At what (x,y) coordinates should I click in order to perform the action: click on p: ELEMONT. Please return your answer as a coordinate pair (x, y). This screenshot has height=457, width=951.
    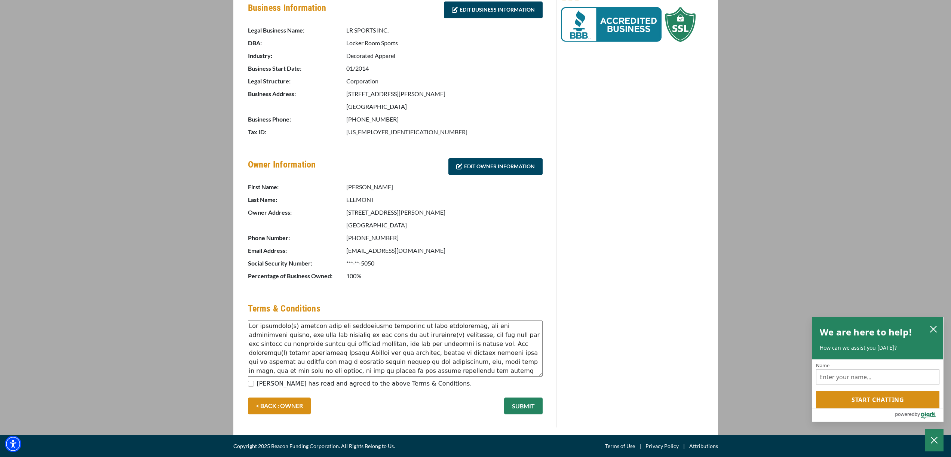
    Looking at the image, I should click on (444, 200).